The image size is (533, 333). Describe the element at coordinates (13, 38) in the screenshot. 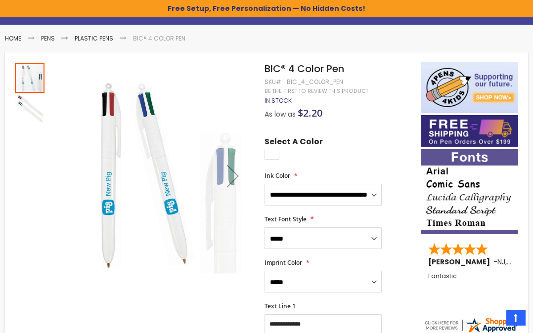

I see `a: Home` at that location.